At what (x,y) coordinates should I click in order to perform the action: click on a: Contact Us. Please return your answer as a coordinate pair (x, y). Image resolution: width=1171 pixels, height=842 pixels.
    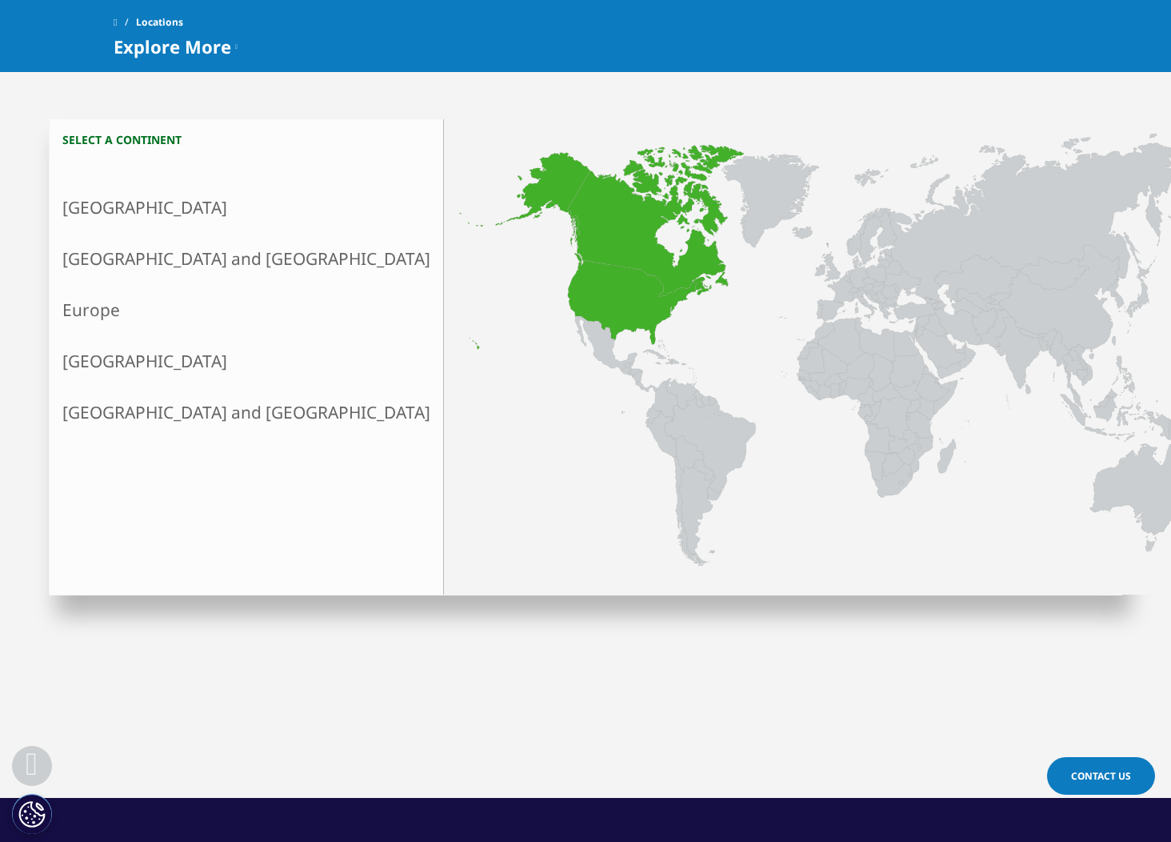
    Looking at the image, I should click on (1101, 775).